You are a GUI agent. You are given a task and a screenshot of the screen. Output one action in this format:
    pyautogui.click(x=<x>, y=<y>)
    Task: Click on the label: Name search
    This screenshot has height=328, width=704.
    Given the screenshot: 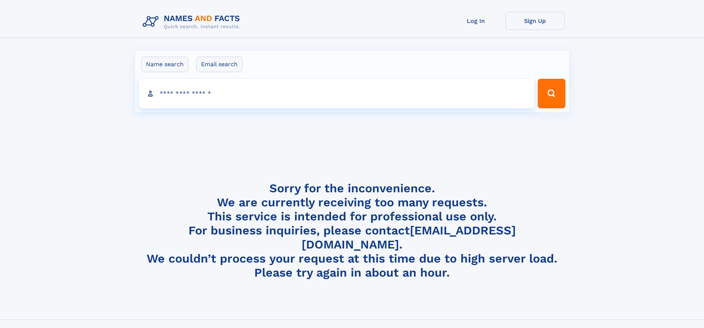 What is the action you would take?
    pyautogui.click(x=165, y=64)
    